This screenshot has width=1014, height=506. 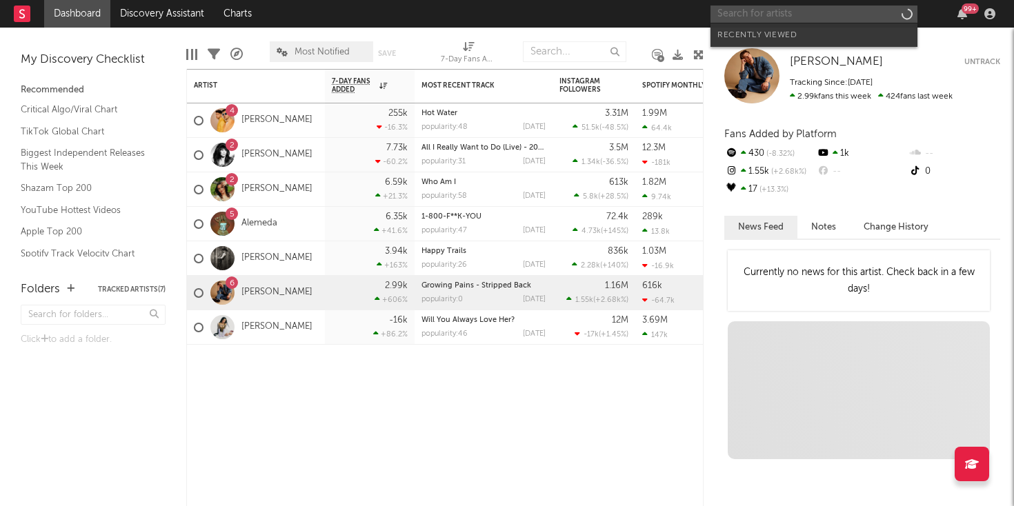 I want to click on a: Hot Water, so click(x=439, y=113).